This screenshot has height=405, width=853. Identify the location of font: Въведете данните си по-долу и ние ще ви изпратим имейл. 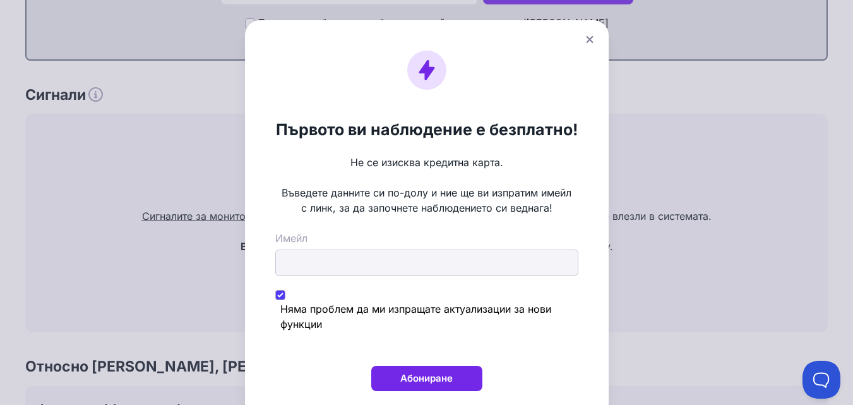
(426, 193).